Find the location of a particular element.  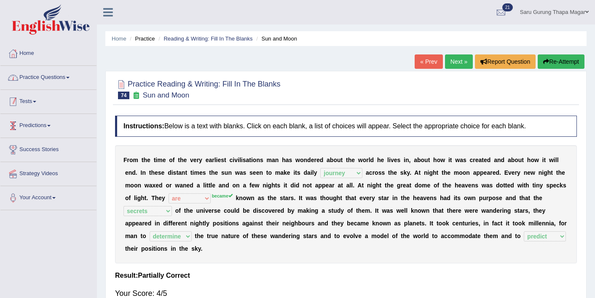

b: p is located at coordinates (320, 185).